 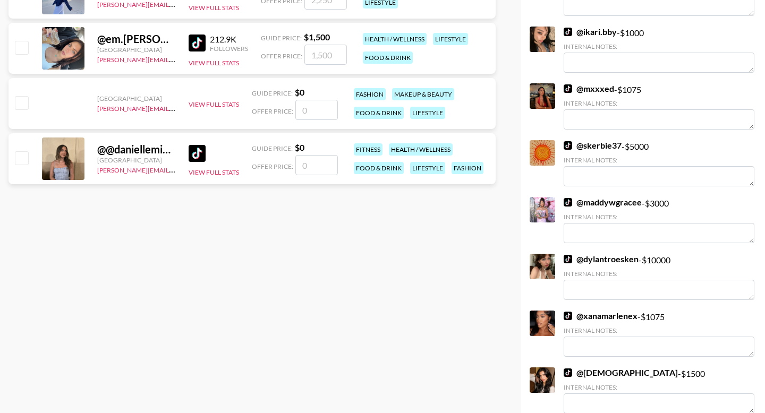 What do you see at coordinates (589, 89) in the screenshot?
I see `a: @mxxxed` at bounding box center [589, 89].